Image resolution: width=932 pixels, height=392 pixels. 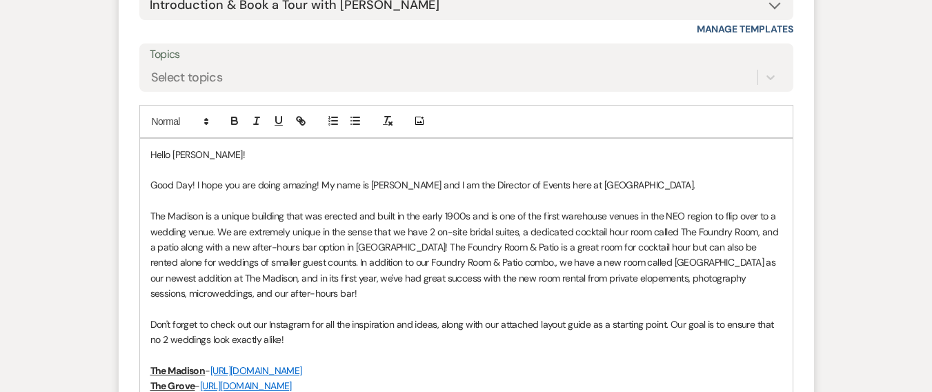 I want to click on div: Select topics, so click(x=187, y=77).